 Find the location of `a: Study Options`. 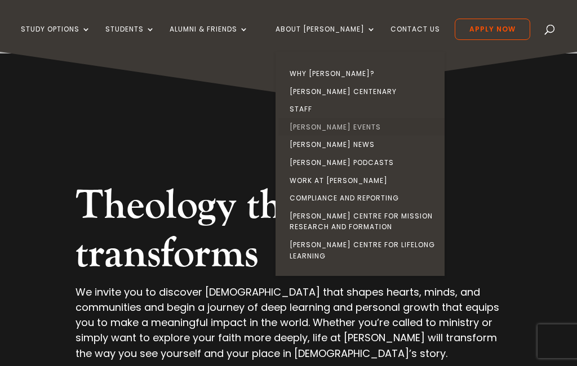

a: Study Options is located at coordinates (56, 38).